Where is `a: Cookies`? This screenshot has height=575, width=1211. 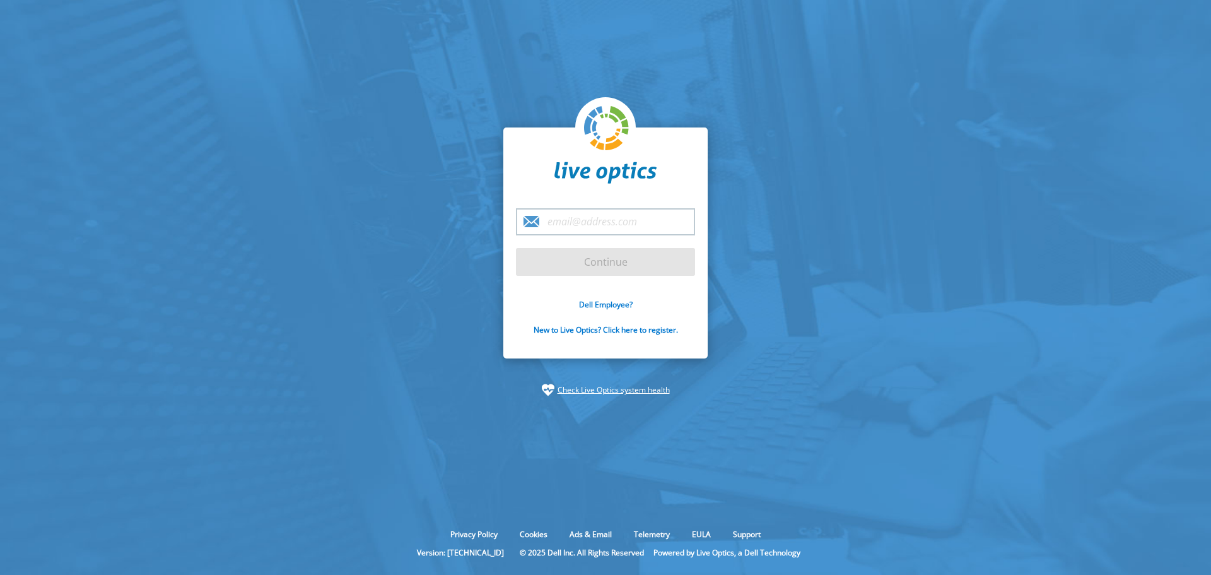 a: Cookies is located at coordinates (534, 534).